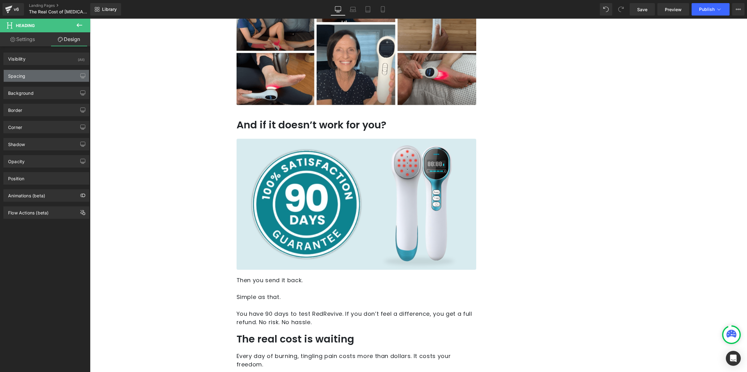  Describe the element at coordinates (710, 9) in the screenshot. I see `button: Publish` at that location.